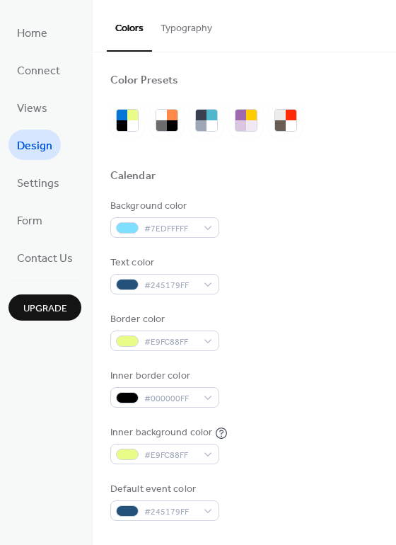  I want to click on div: Color Presets, so click(144, 81).